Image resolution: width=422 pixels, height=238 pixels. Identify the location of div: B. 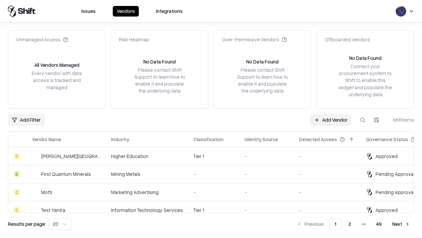
(17, 174).